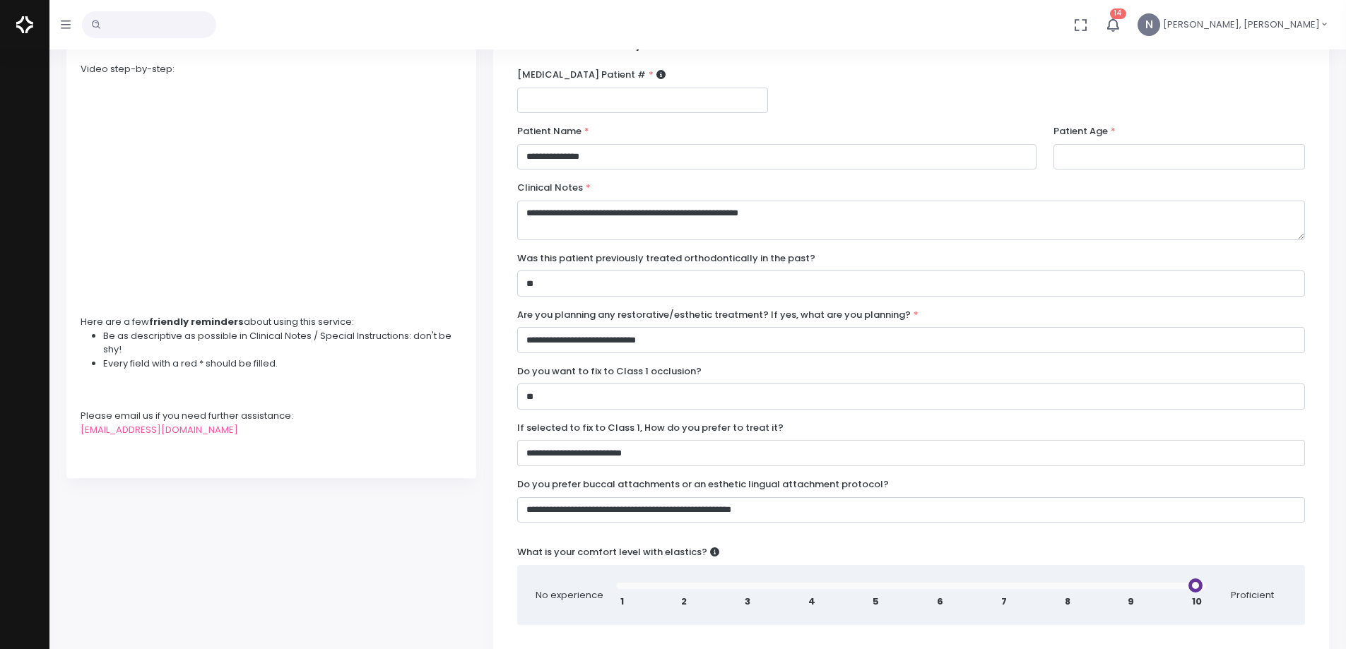 Image resolution: width=1346 pixels, height=649 pixels. I want to click on label: Was this patient previously treated orthodontically in the past?, so click(666, 259).